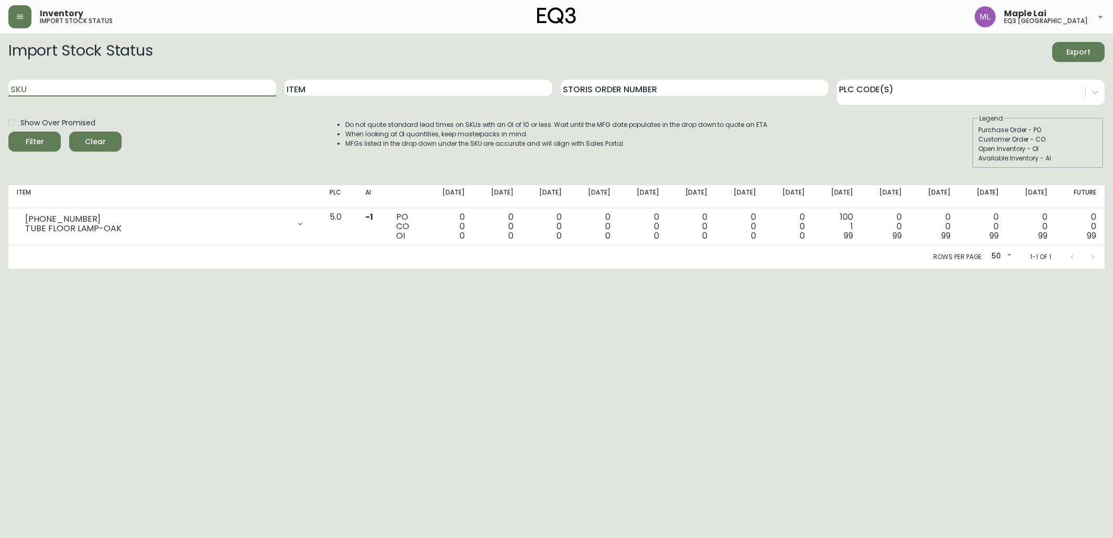 This screenshot has height=538, width=1113. I want to click on span: -1, so click(369, 216).